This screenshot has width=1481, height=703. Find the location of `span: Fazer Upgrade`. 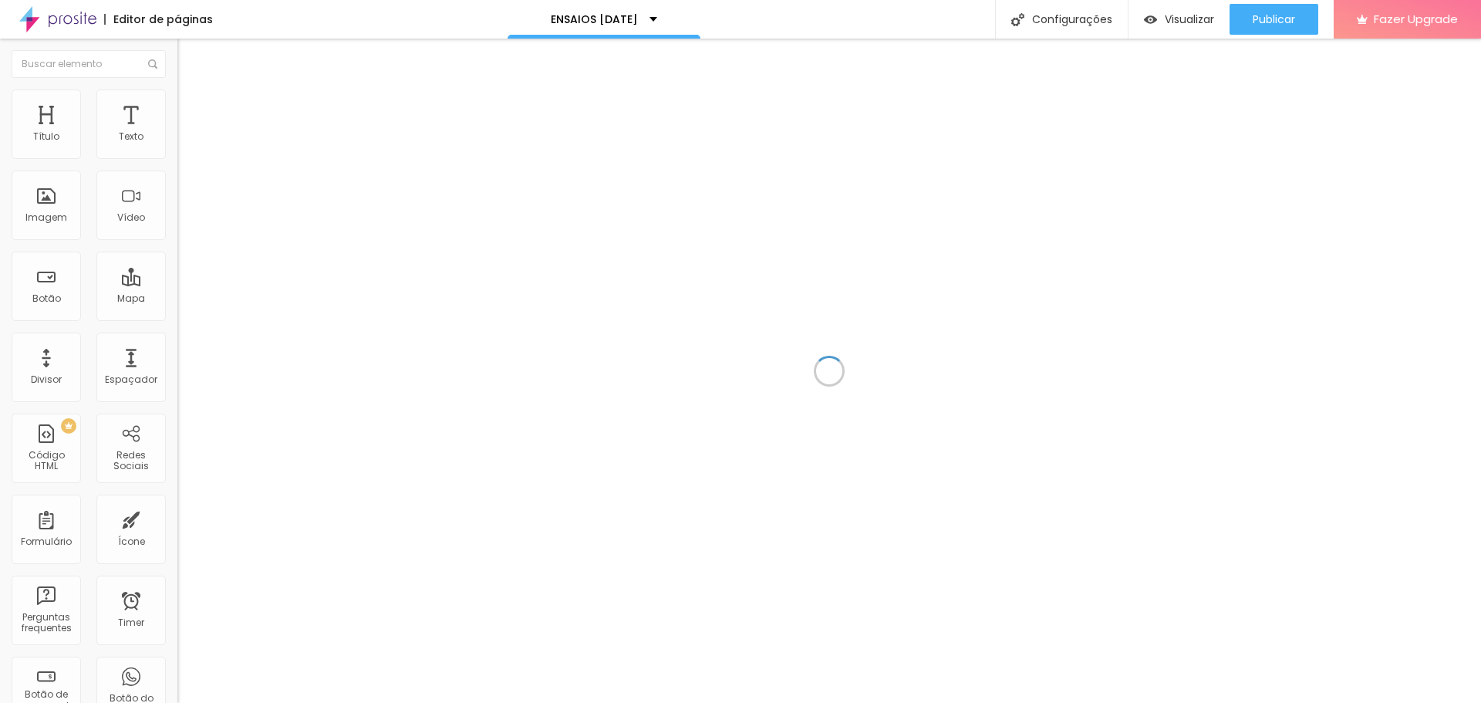

span: Fazer Upgrade is located at coordinates (1415, 19).